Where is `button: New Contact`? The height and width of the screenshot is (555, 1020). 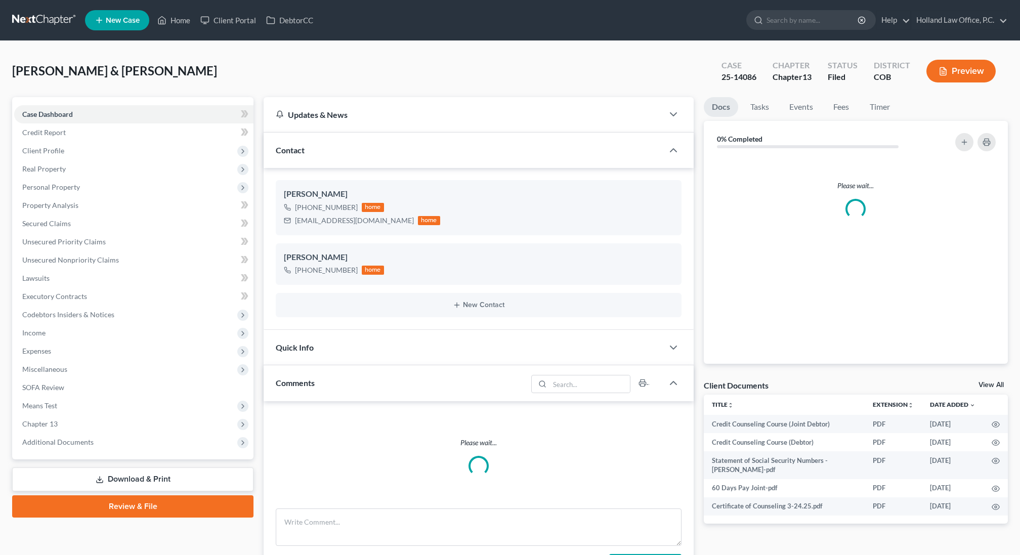 button: New Contact is located at coordinates (479, 305).